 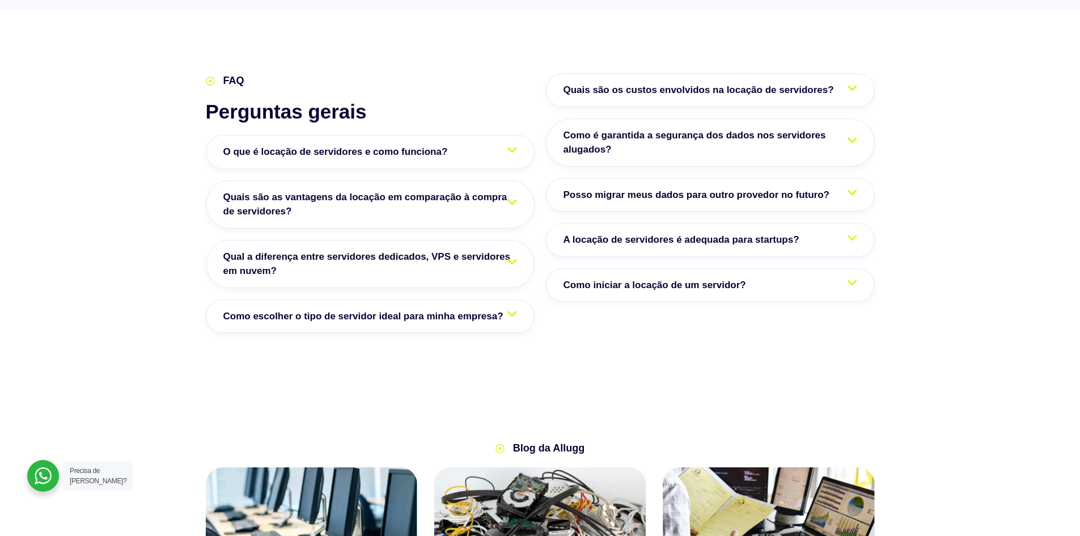 What do you see at coordinates (370, 152) in the screenshot?
I see `a: O que é locação de servidores e como funciona?` at bounding box center [370, 152].